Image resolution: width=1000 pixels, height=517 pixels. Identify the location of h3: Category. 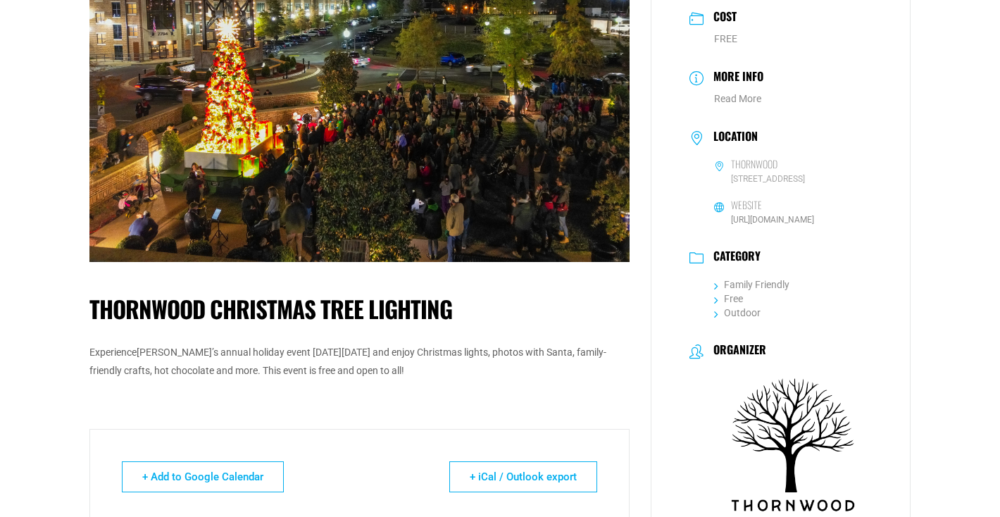
(733, 258).